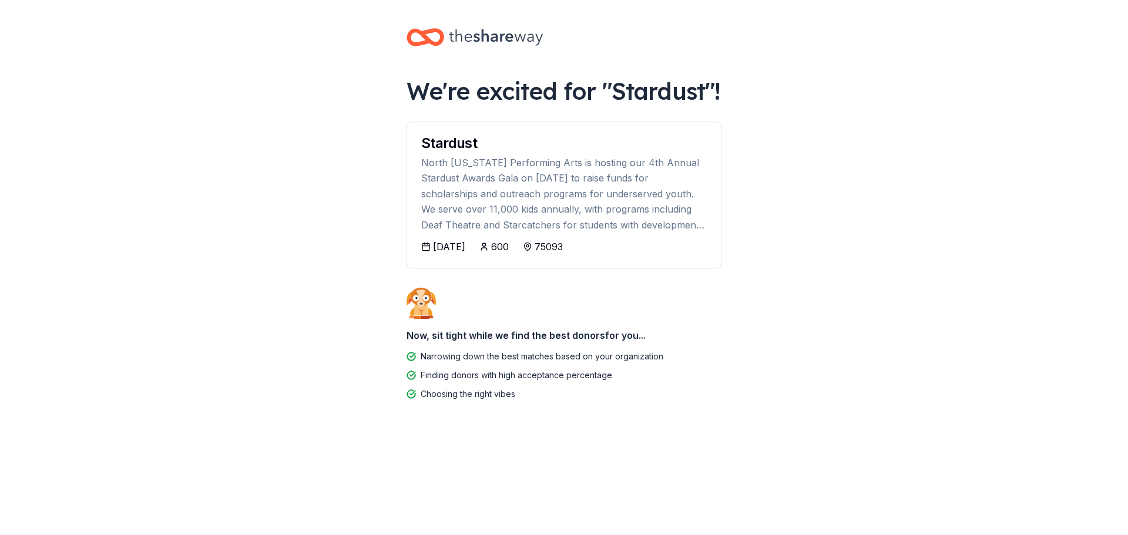 This screenshot has height=535, width=1128. Describe the element at coordinates (421, 303) in the screenshot. I see `img: Dog waiting patiently` at that location.